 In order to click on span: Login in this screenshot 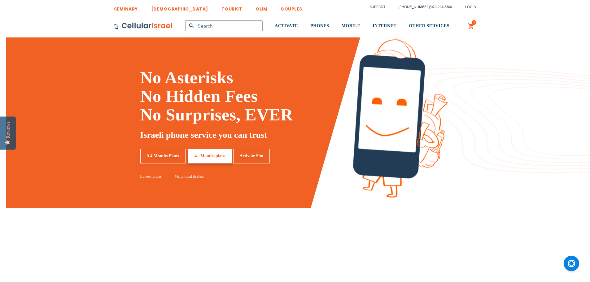, I will do `click(471, 7)`.